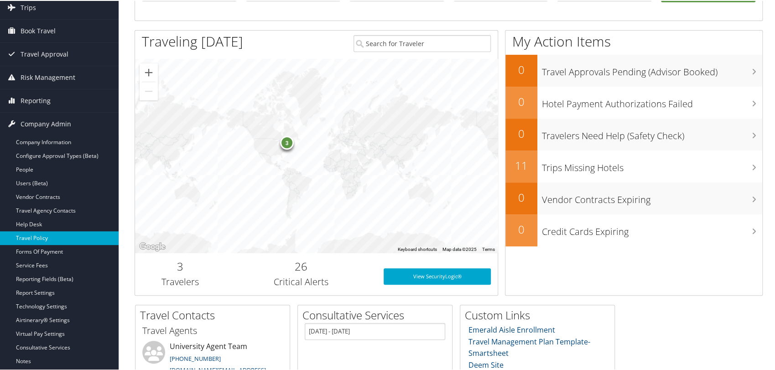  What do you see at coordinates (652, 101) in the screenshot?
I see `h3: Hotel Payment Authorizations Failed` at bounding box center [652, 101].